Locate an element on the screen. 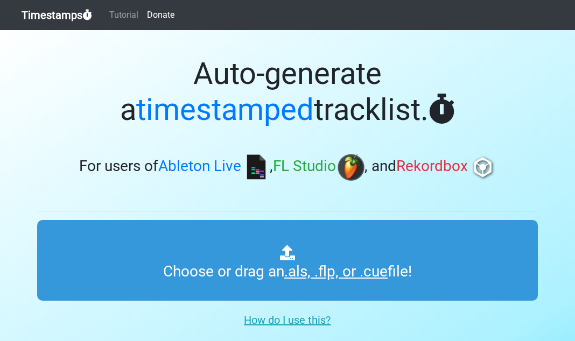 Image resolution: width=575 pixels, height=341 pixels. h3: For users of , , and is located at coordinates (287, 167).